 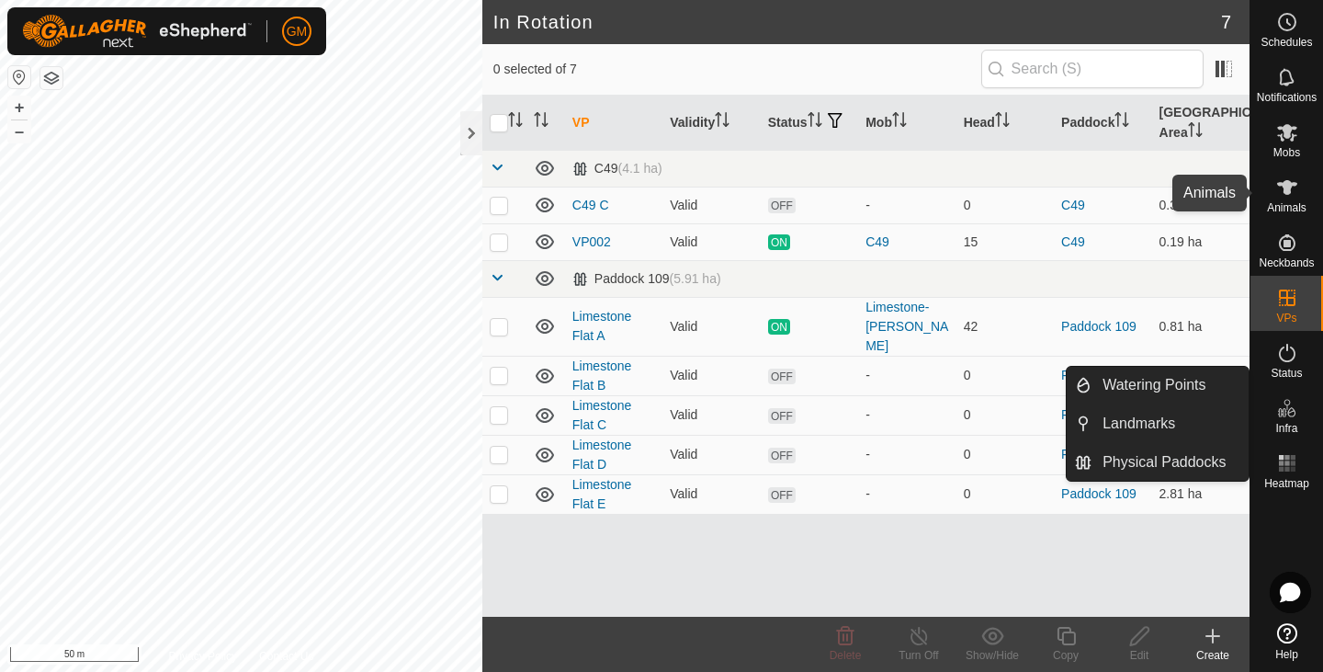 I want to click on div: Paddock 109, so click(x=647, y=278).